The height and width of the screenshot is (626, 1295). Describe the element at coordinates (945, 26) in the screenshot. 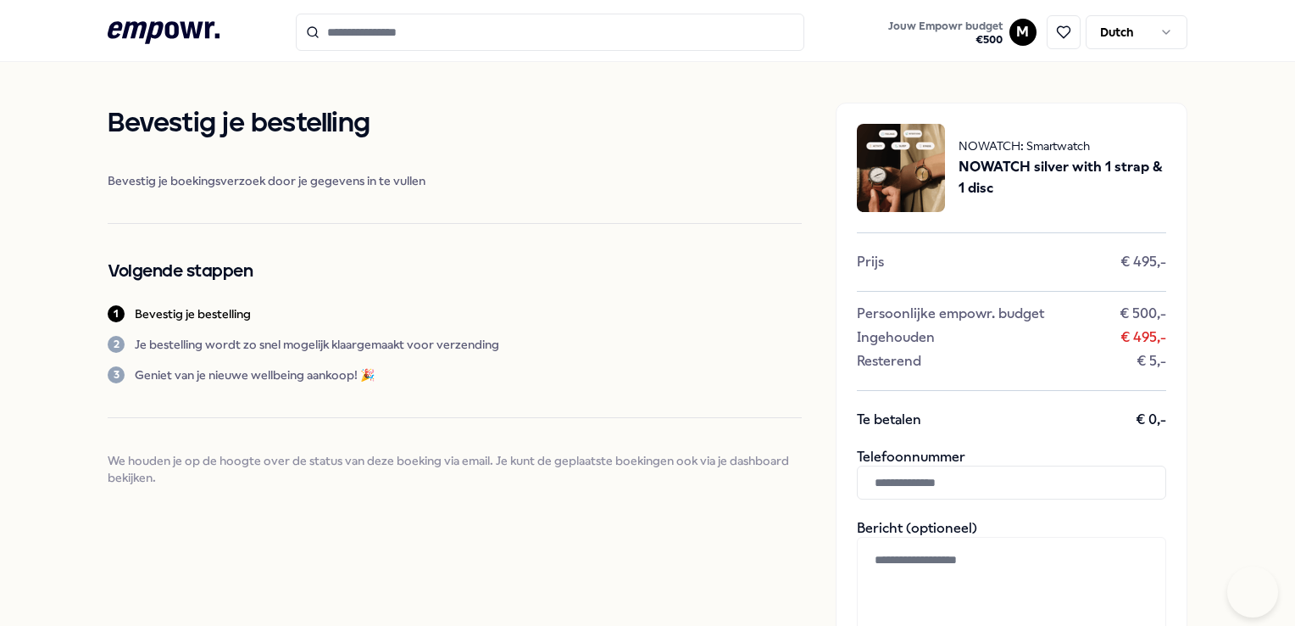

I see `span: Jouw Empowr budget` at that location.